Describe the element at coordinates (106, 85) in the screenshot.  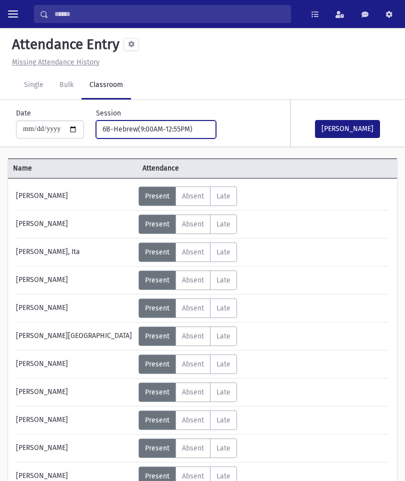
I see `a: Classroom` at that location.